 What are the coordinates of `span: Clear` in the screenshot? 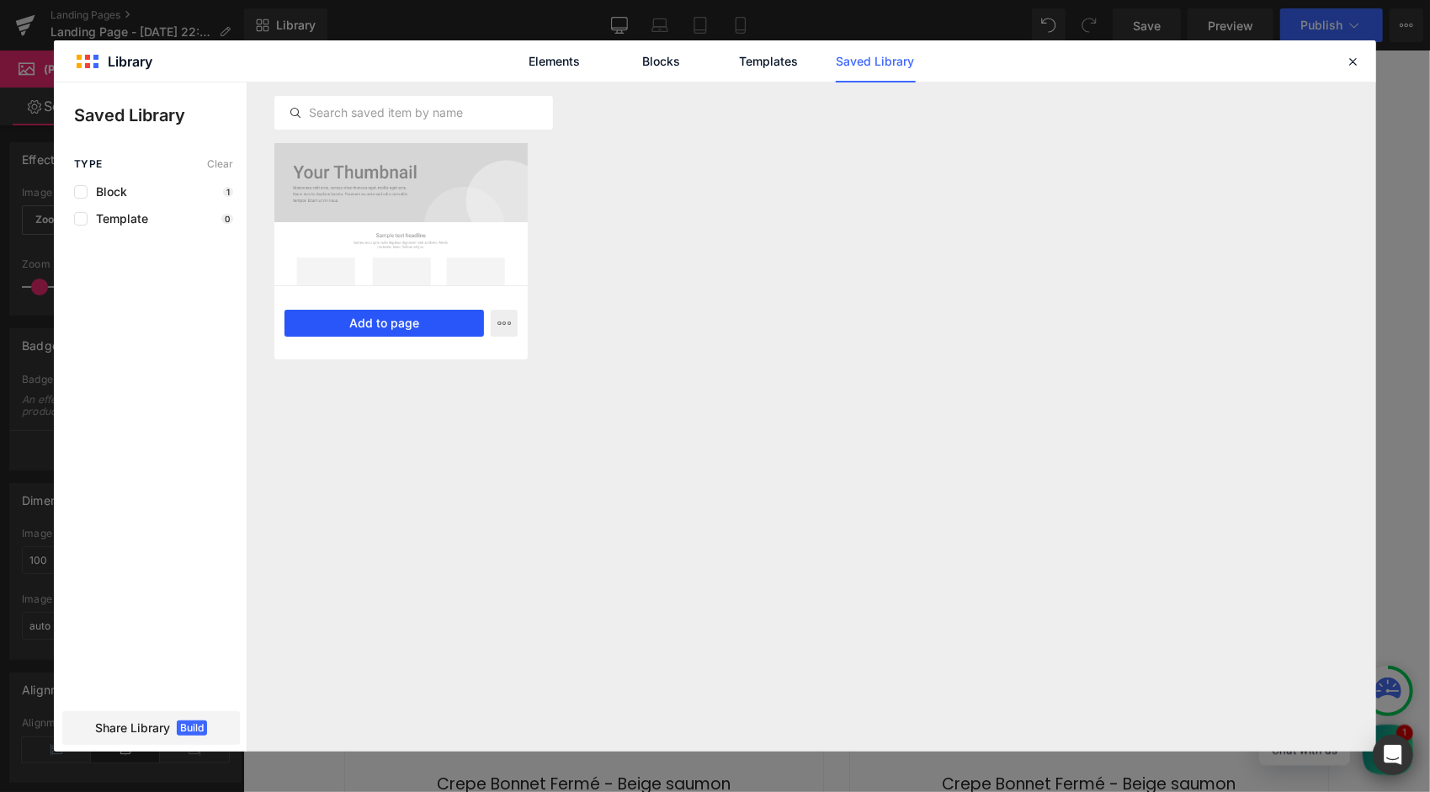 It's located at (220, 164).